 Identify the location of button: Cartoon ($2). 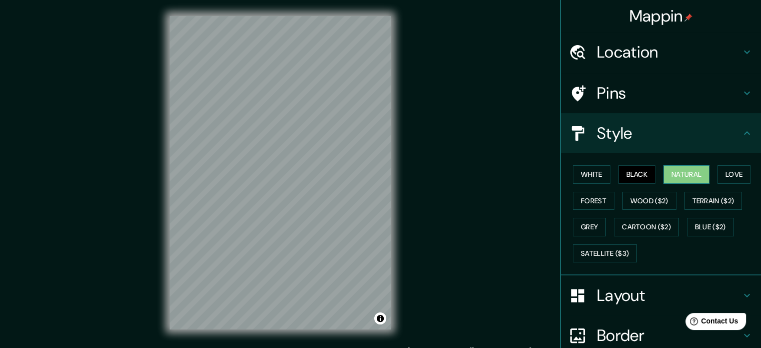
(646, 227).